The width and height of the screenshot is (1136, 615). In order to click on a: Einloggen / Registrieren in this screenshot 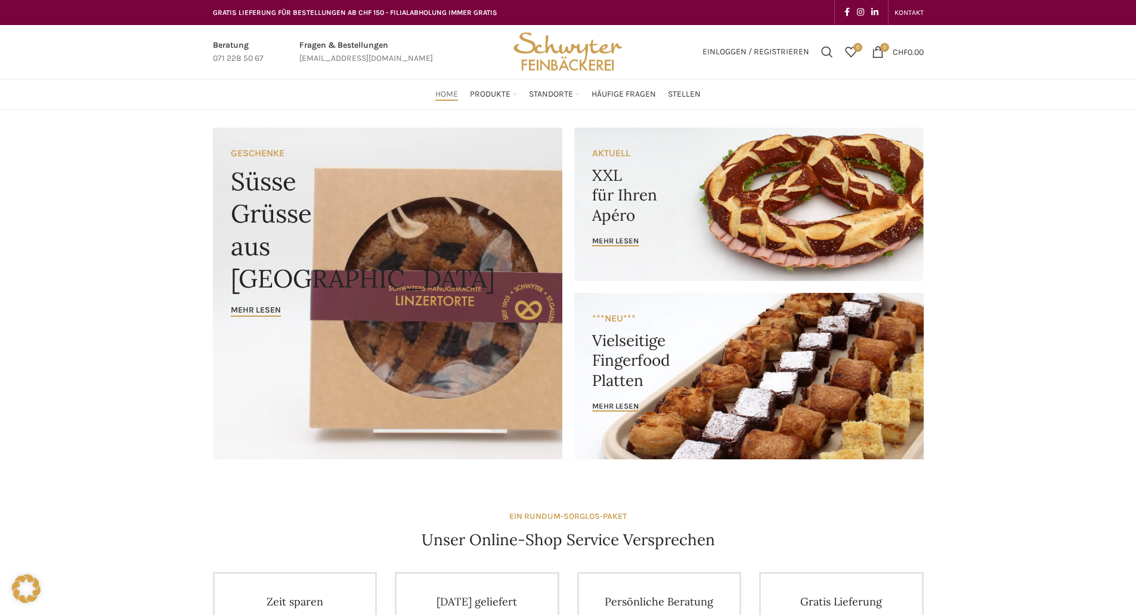, I will do `click(756, 52)`.